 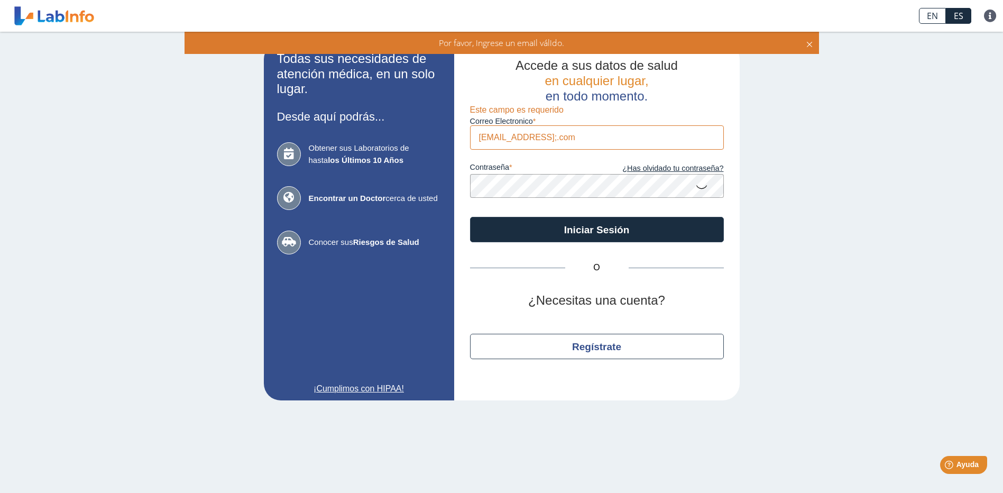 I want to click on a: ¿Has olvidado tu contraseña?, so click(x=660, y=169).